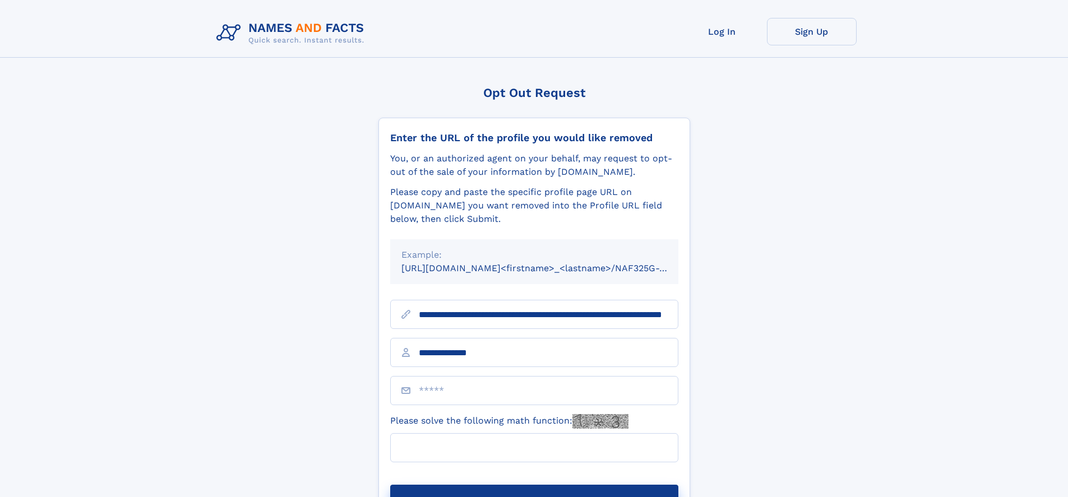 This screenshot has width=1068, height=497. Describe the element at coordinates (722, 31) in the screenshot. I see `a: Log In` at that location.